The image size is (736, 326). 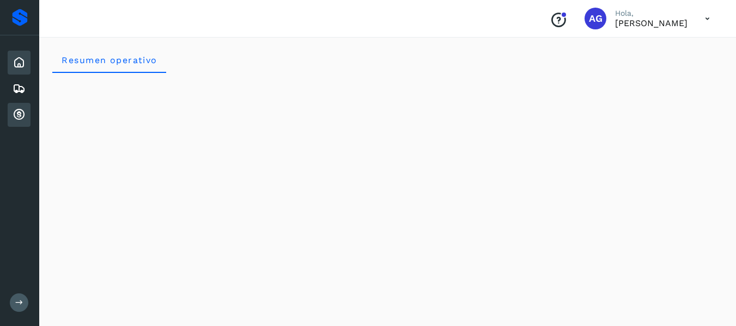 I want to click on p: ALFONSO García Flores, so click(x=651, y=23).